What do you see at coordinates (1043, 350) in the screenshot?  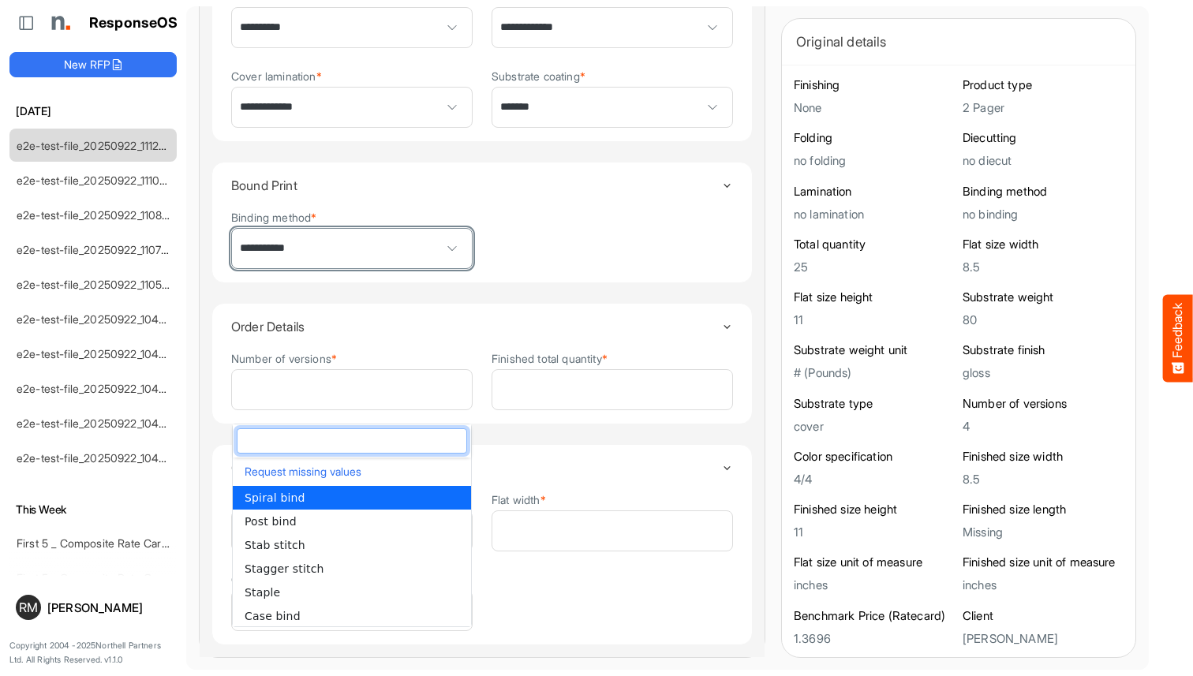 I see `h6: Substrate finish` at bounding box center [1043, 350].